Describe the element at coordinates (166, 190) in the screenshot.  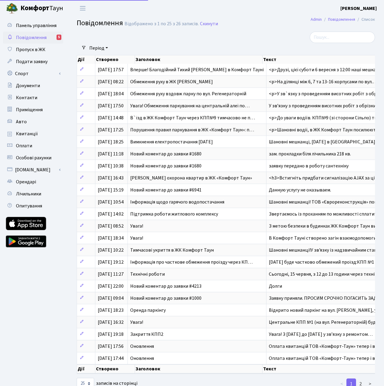
I see `span: Новий коментар до заявки #6941` at that location.